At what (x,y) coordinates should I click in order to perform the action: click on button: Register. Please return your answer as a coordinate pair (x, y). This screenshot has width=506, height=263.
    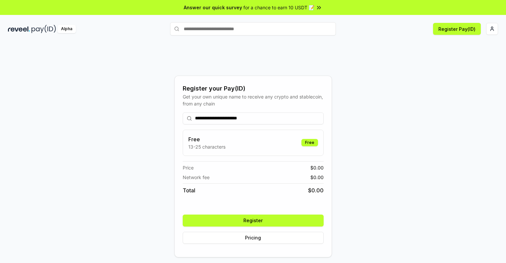
    Looking at the image, I should click on (253, 221).